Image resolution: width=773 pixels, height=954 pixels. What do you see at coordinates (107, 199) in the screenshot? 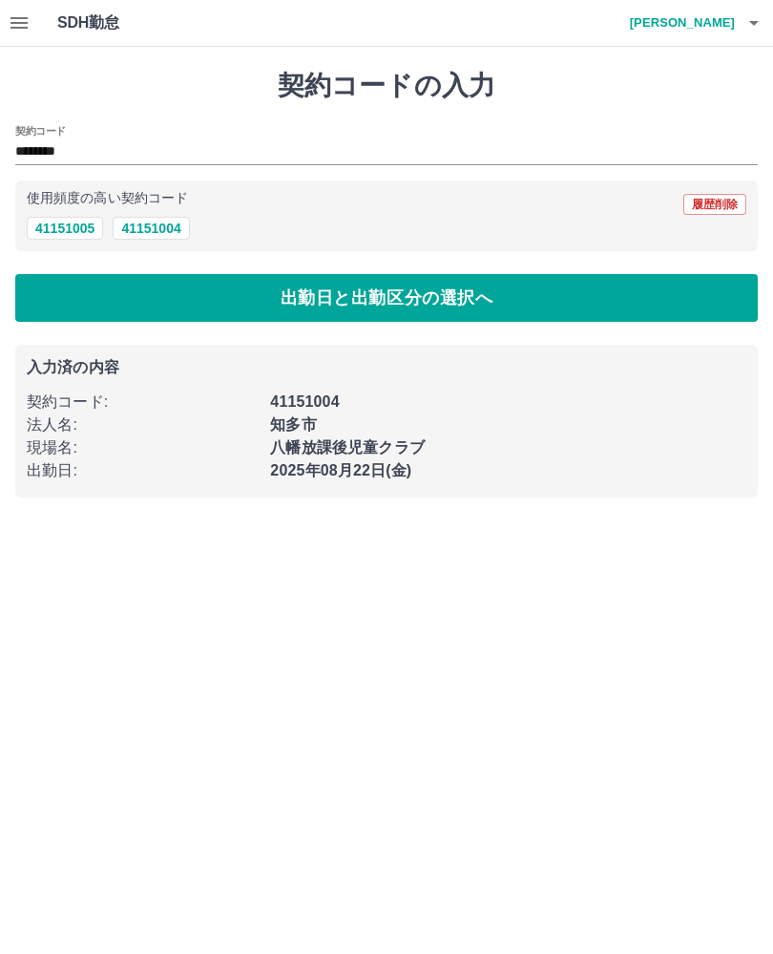
I see `p: 使用頻度の高い契約コード` at bounding box center [107, 199].